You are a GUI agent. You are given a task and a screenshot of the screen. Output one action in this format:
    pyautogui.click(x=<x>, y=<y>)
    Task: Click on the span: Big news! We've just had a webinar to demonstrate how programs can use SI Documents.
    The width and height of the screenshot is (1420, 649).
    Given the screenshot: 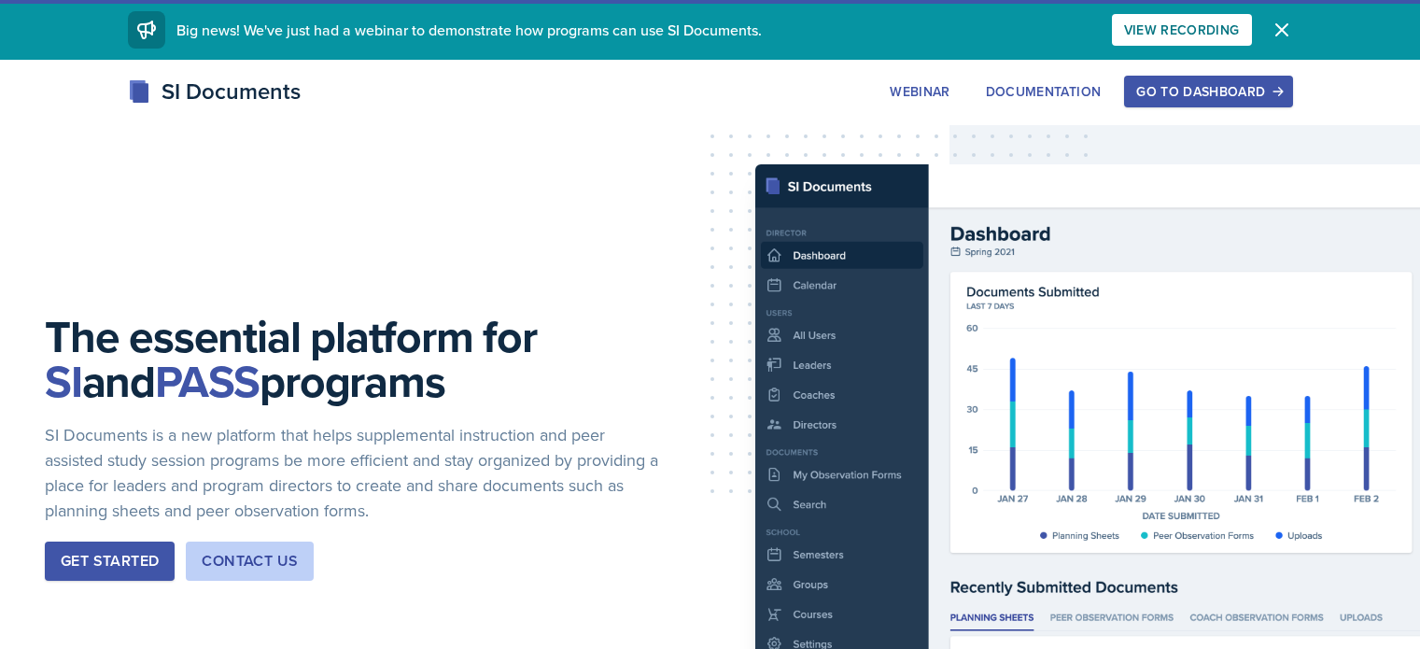 What is the action you would take?
    pyautogui.click(x=469, y=30)
    